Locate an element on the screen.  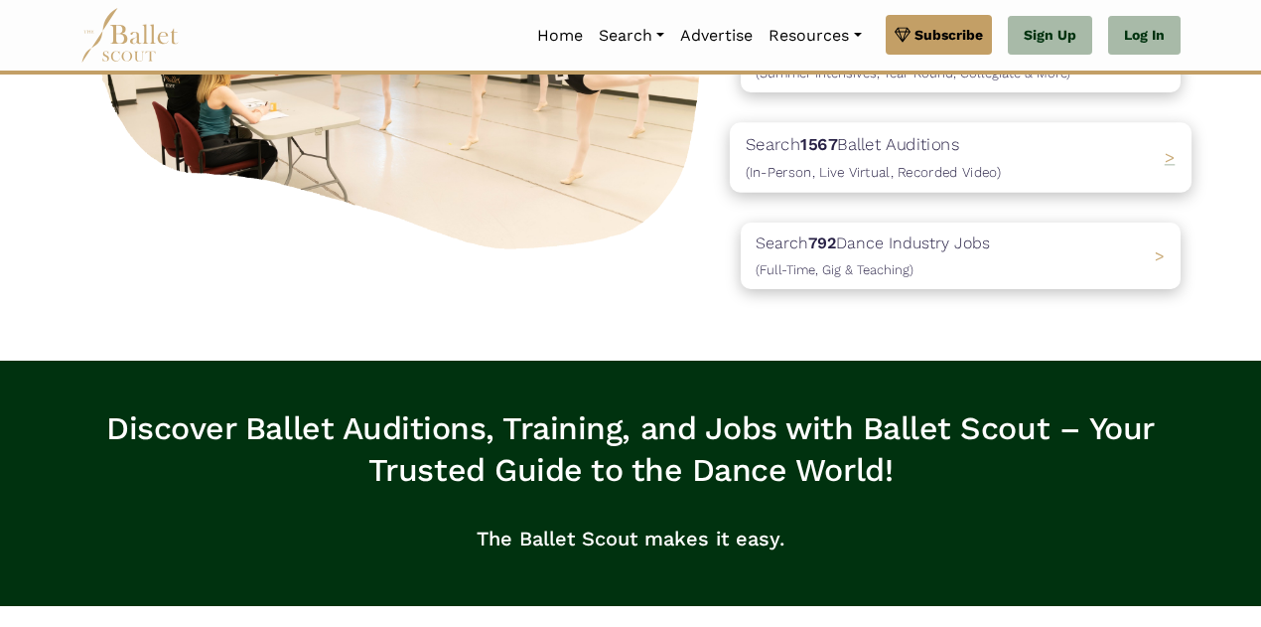
p: Search Dance Industry Jobs is located at coordinates (873, 255).